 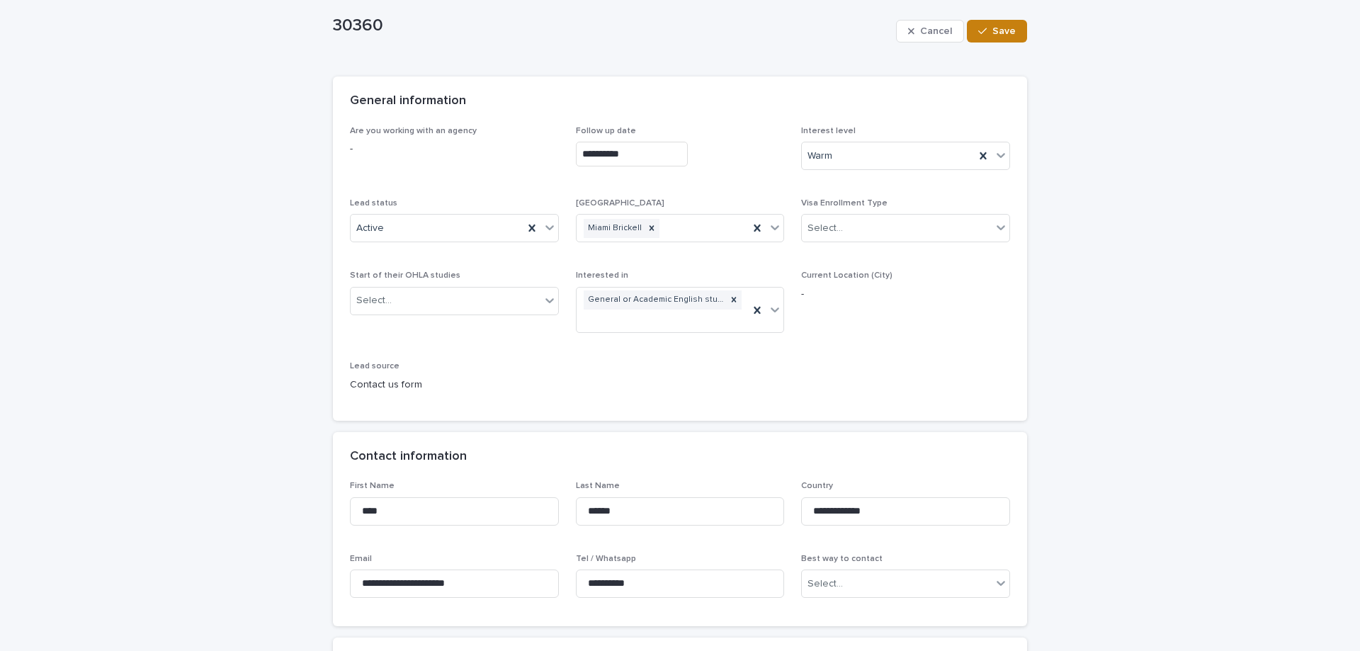 I want to click on span: Start of their OHLA studies, so click(x=405, y=275).